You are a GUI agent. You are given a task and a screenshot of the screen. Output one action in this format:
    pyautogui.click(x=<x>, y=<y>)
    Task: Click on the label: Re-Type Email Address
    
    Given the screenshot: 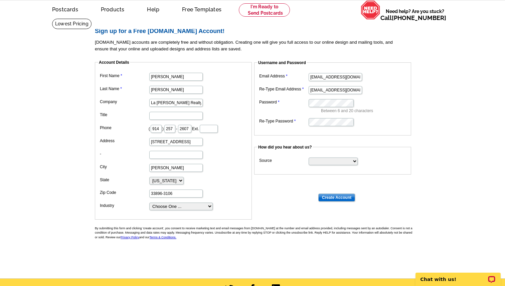 What is the action you would take?
    pyautogui.click(x=284, y=89)
    